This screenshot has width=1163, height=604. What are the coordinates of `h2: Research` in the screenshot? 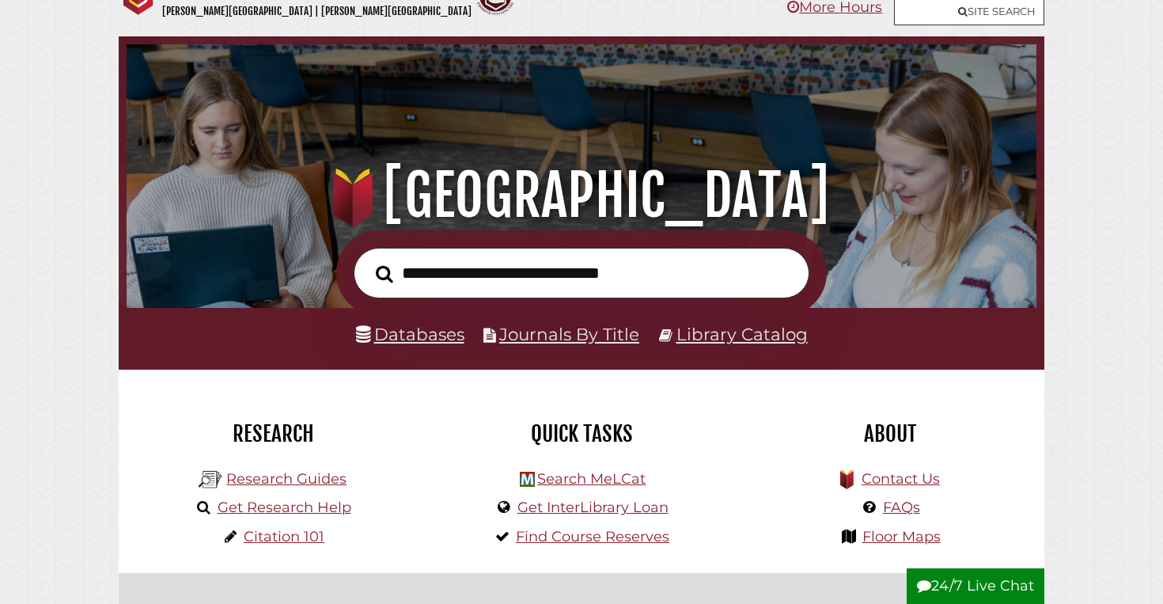 It's located at (273, 434).